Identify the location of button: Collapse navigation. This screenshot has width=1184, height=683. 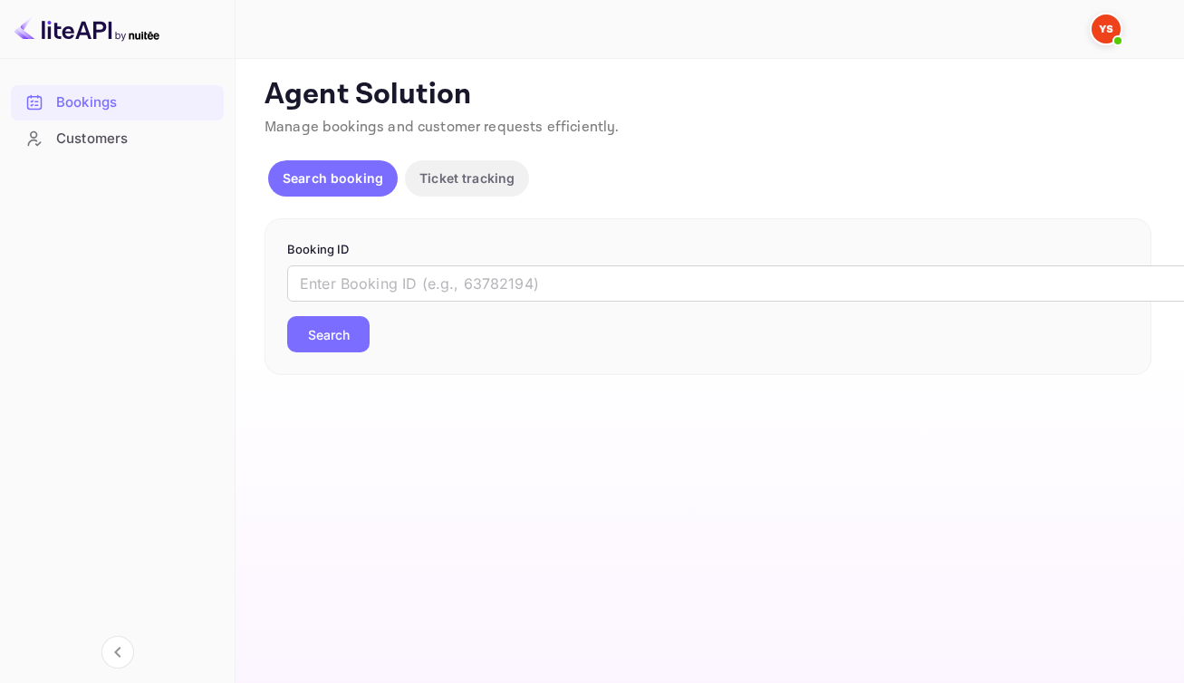
(118, 652).